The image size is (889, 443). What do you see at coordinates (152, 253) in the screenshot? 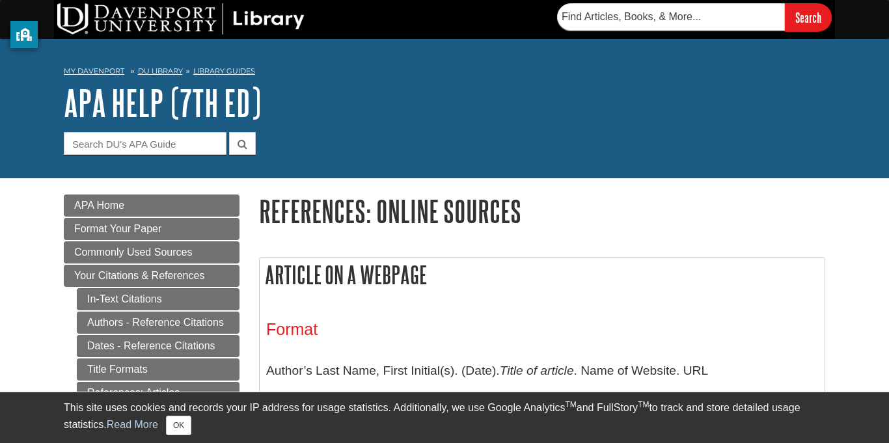
I see `a: Commonly Used Sources` at bounding box center [152, 253].